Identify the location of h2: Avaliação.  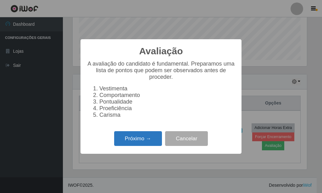
(161, 51).